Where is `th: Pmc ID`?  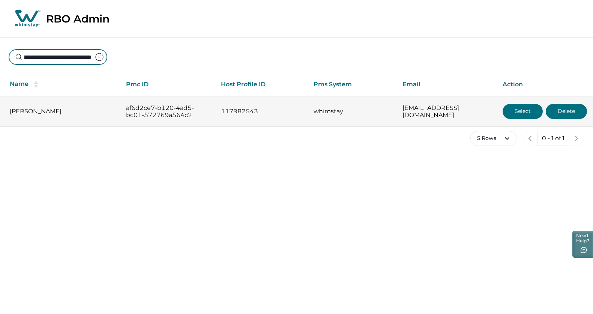
th: Pmc ID is located at coordinates (167, 84).